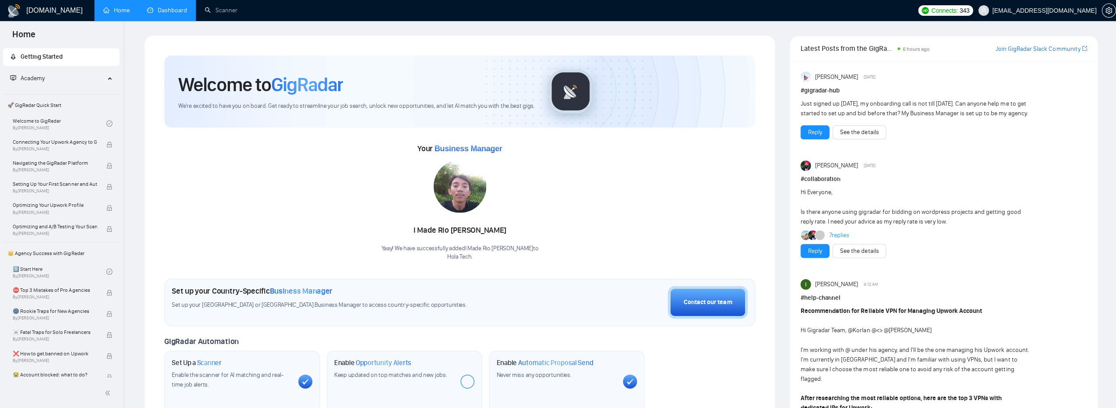  Describe the element at coordinates (569, 91) in the screenshot. I see `img: gigradar-logo.png` at that location.